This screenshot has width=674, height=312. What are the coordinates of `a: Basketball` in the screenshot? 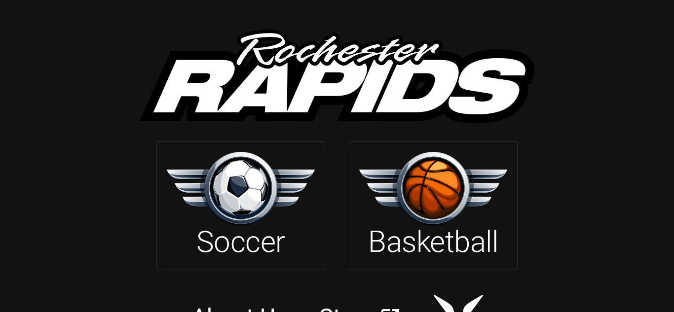 It's located at (433, 206).